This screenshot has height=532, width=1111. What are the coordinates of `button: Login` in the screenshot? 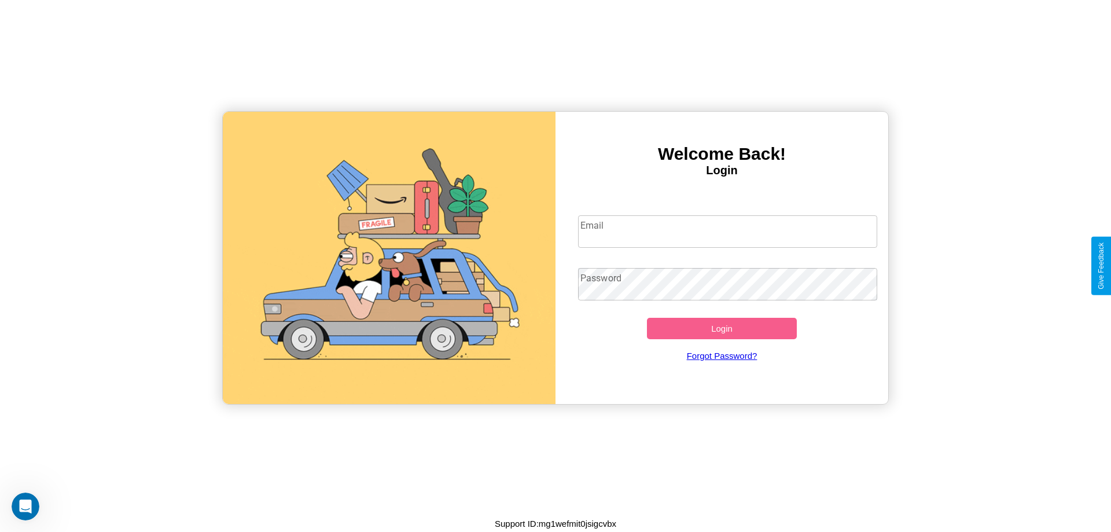 It's located at (722, 328).